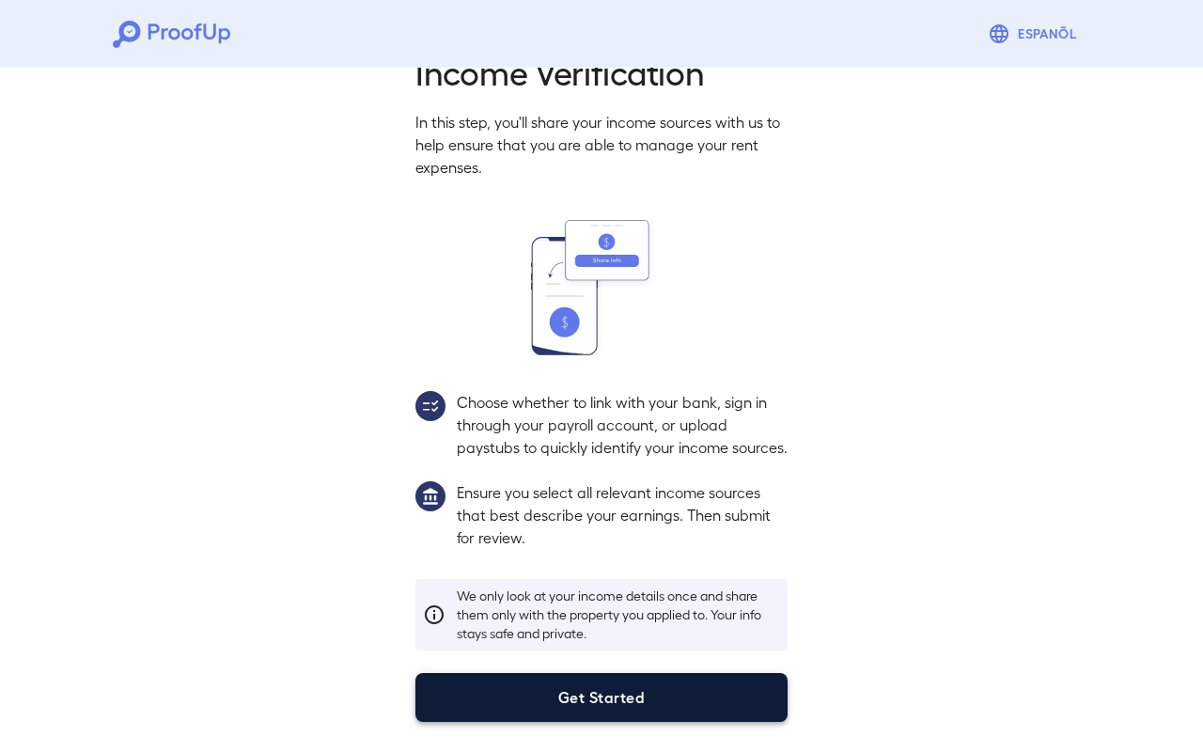 Image resolution: width=1203 pixels, height=752 pixels. I want to click on img: group1.svg, so click(430, 496).